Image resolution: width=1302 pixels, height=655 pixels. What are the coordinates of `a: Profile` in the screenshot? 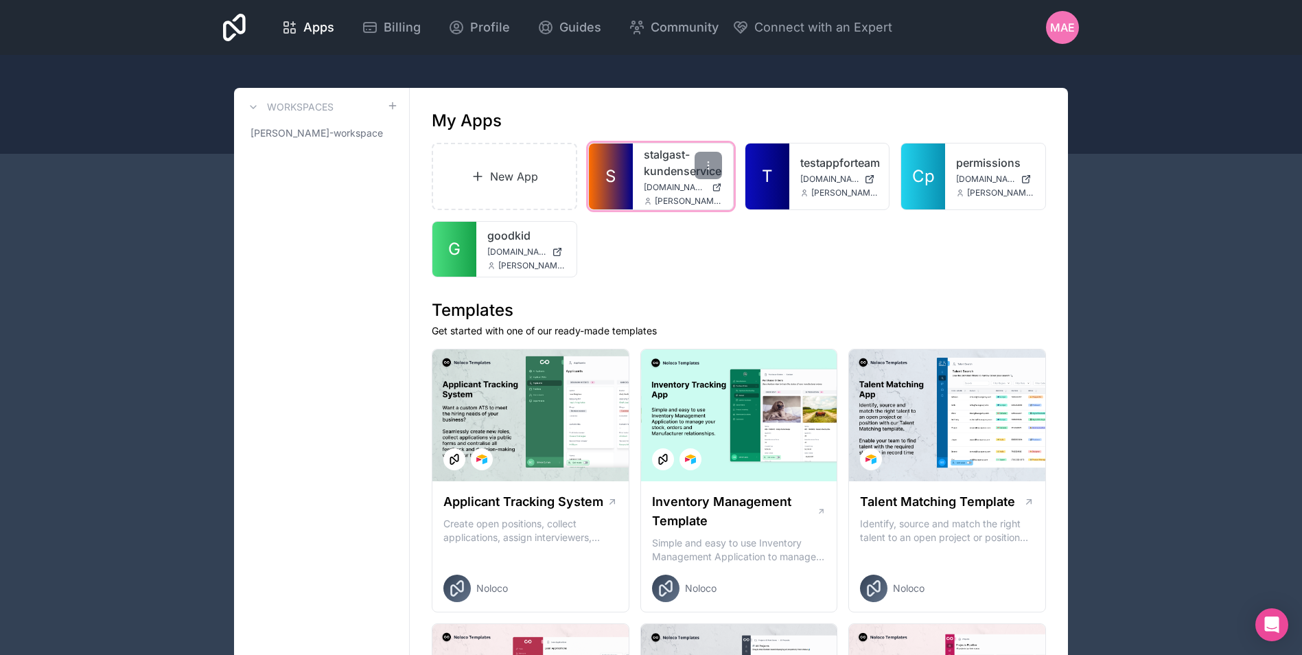 It's located at (479, 27).